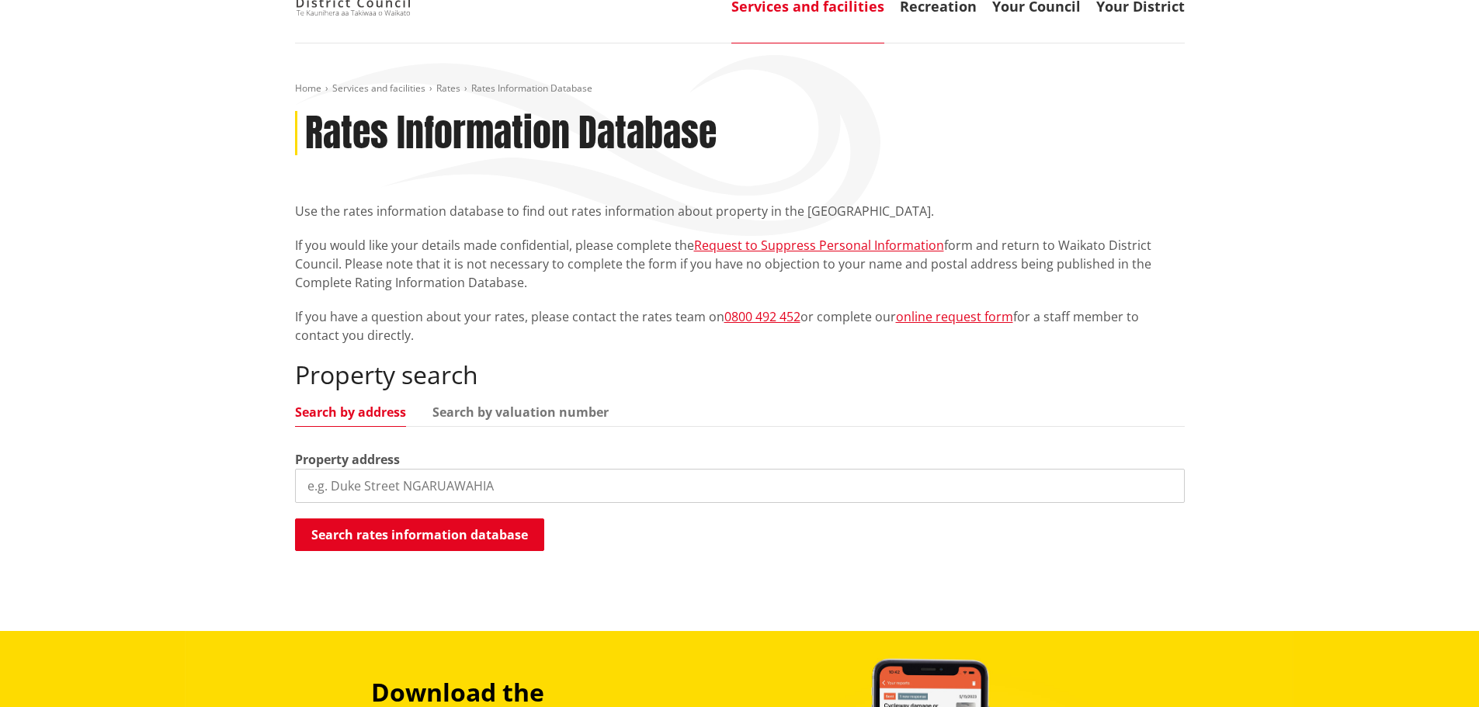 The width and height of the screenshot is (1479, 707). I want to click on a: Search by address, so click(350, 412).